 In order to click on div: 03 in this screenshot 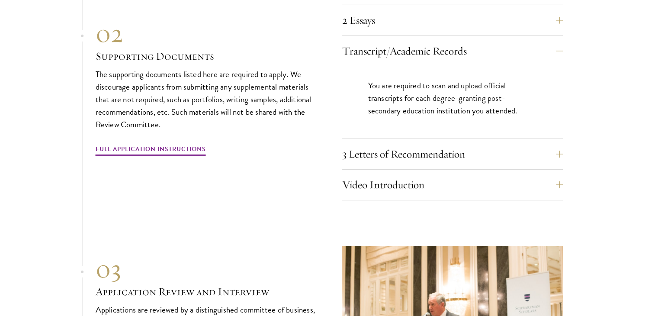, I will do `click(206, 269)`.